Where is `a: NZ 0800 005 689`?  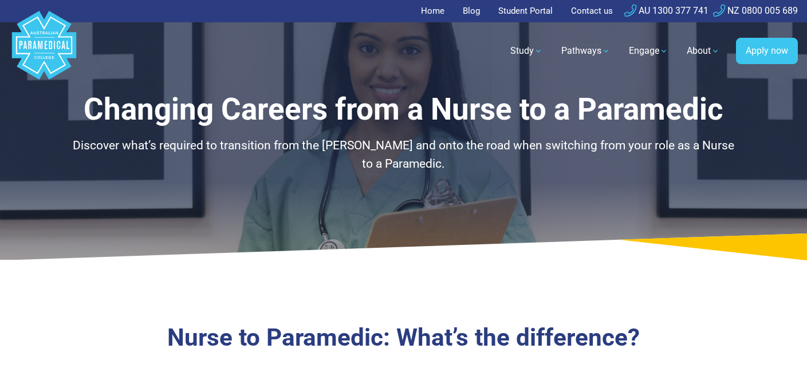
a: NZ 0800 005 689 is located at coordinates (756, 10).